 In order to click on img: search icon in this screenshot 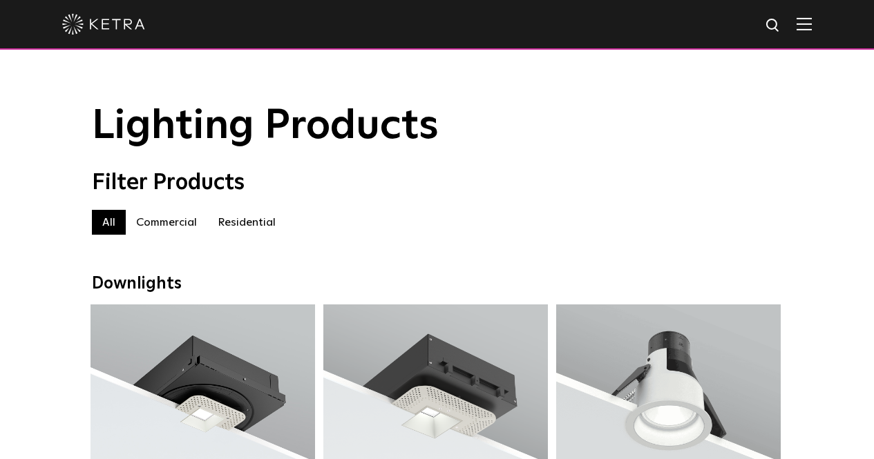, I will do `click(773, 26)`.